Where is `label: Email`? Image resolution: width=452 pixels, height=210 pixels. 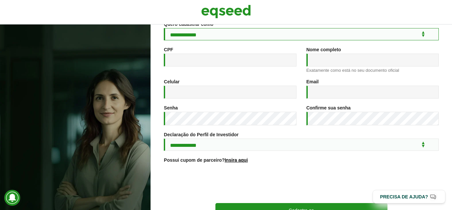 label: Email is located at coordinates (313, 82).